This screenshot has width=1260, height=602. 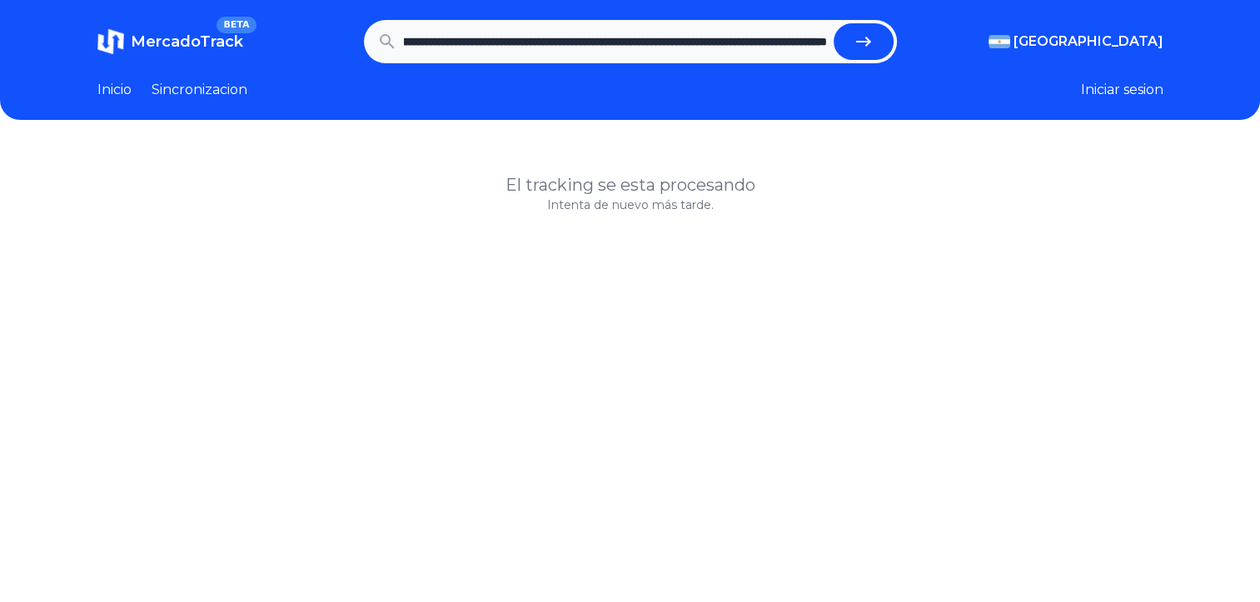 What do you see at coordinates (631, 205) in the screenshot?
I see `p: Intenta de nuevo más tarde.` at bounding box center [631, 205].